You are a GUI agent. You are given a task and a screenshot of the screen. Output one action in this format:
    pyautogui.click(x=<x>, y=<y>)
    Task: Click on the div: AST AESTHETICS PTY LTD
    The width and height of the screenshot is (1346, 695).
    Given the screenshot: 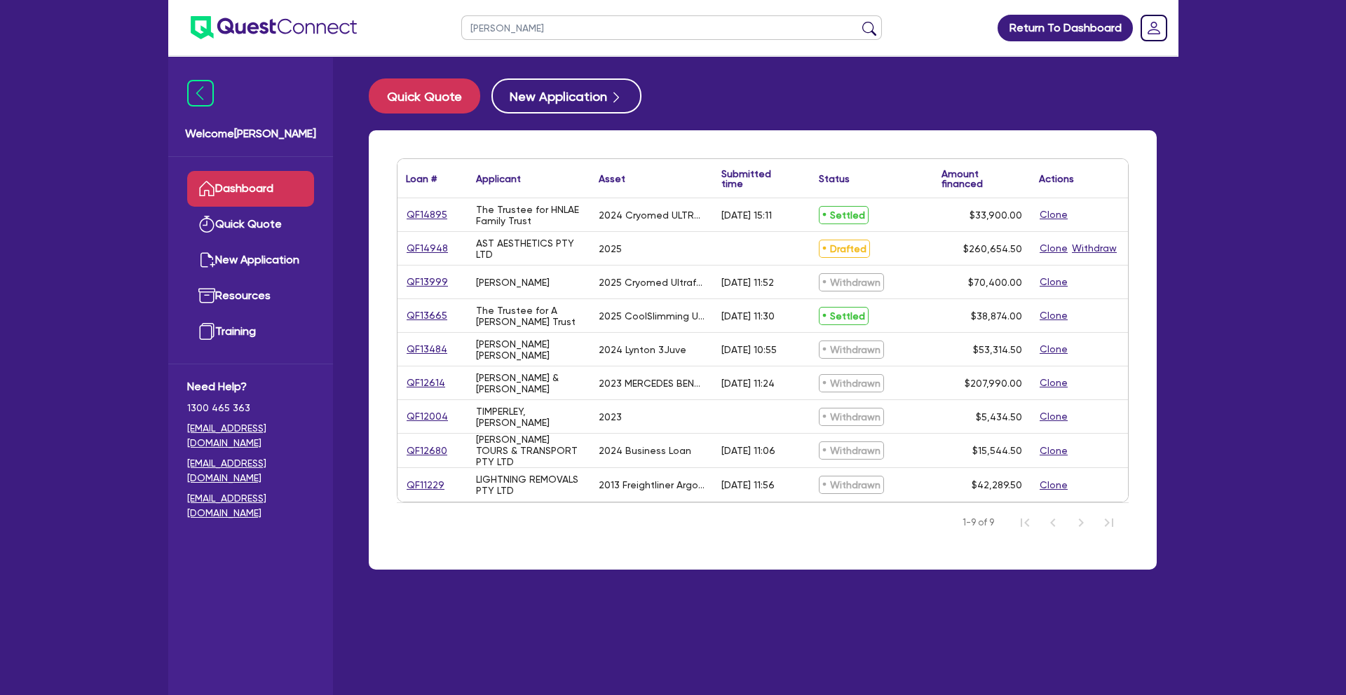 What is the action you would take?
    pyautogui.click(x=528, y=249)
    